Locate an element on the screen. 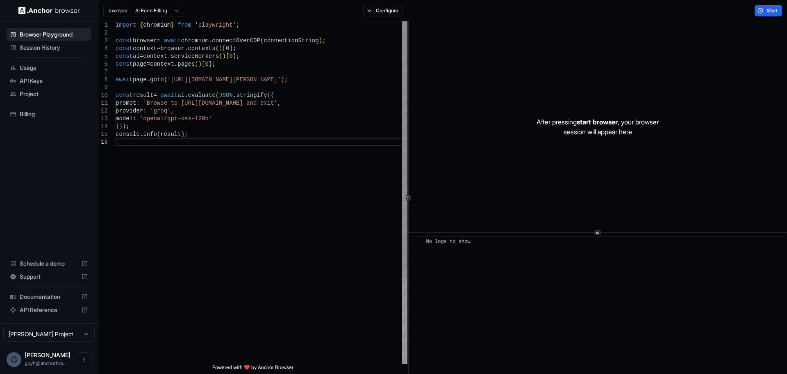 This screenshot has width=787, height=374. span: provider is located at coordinates (129, 111).